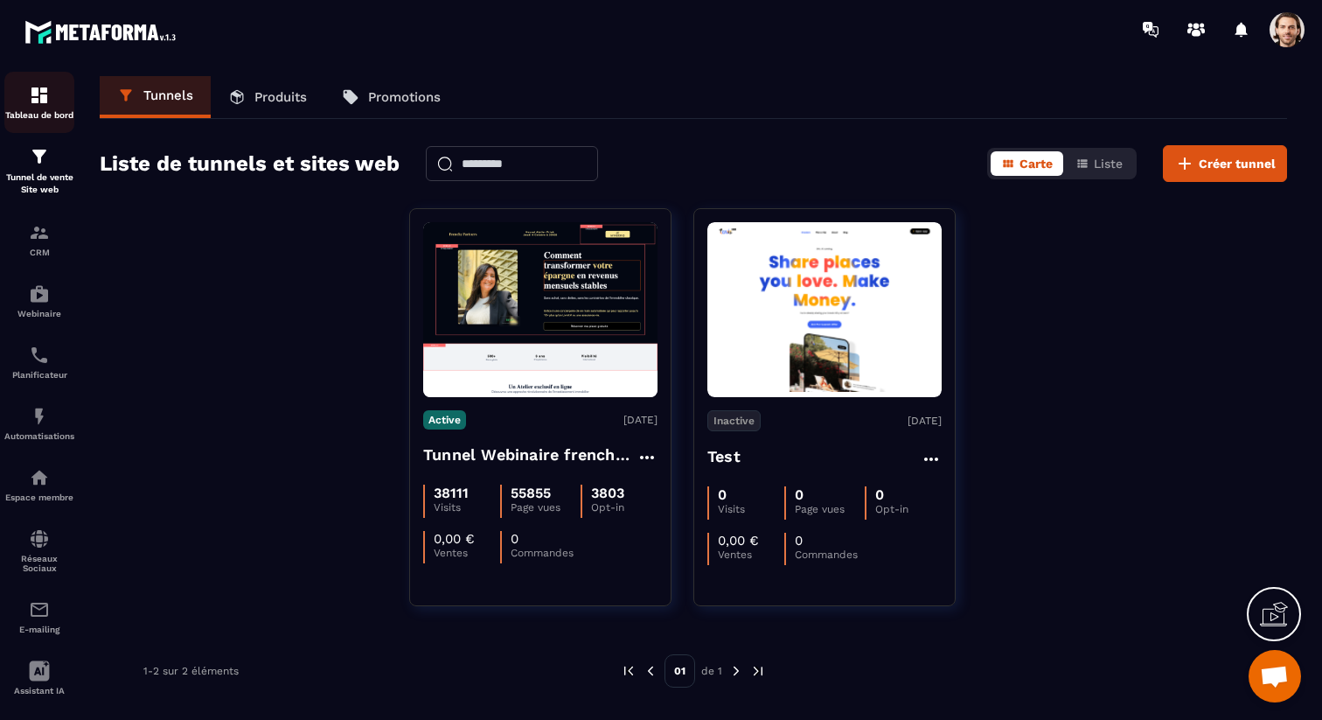 The height and width of the screenshot is (720, 1322). I want to click on h4: Test, so click(724, 456).